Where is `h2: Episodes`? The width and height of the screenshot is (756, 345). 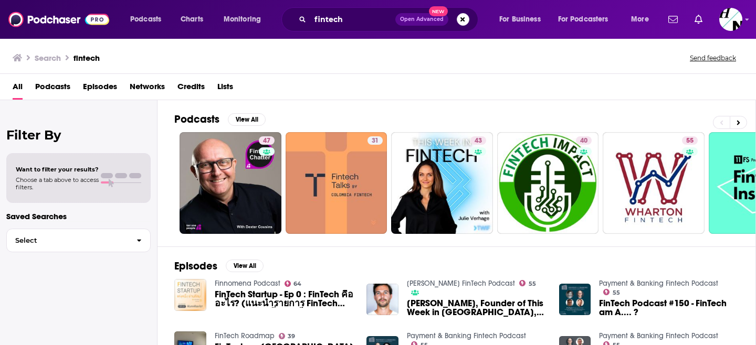 h2: Episodes is located at coordinates (196, 266).